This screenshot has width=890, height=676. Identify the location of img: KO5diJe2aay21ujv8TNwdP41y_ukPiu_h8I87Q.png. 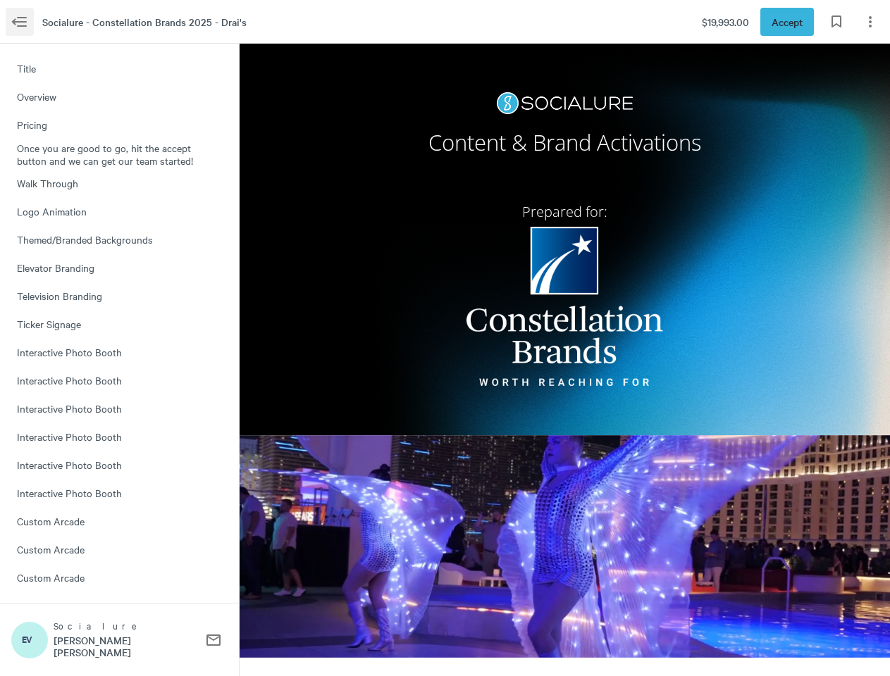
(564, 306).